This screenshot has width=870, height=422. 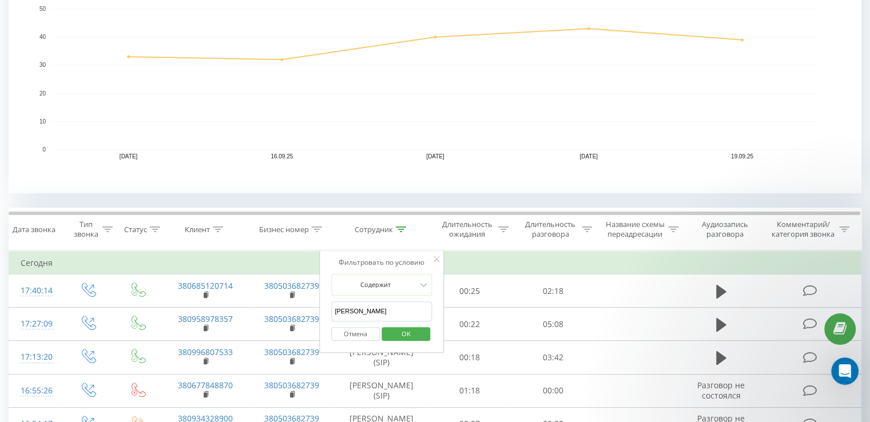 What do you see at coordinates (435, 263) in the screenshot?
I see `td: Сегодня` at bounding box center [435, 263].